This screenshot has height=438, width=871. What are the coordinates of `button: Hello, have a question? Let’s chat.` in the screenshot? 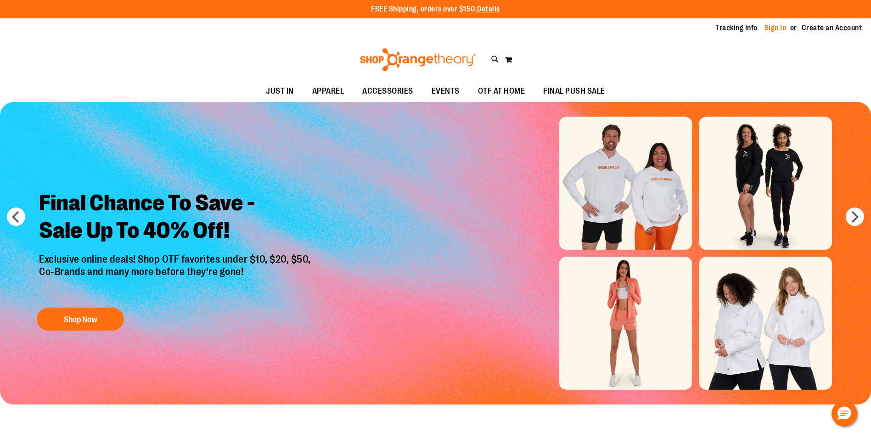 It's located at (845, 414).